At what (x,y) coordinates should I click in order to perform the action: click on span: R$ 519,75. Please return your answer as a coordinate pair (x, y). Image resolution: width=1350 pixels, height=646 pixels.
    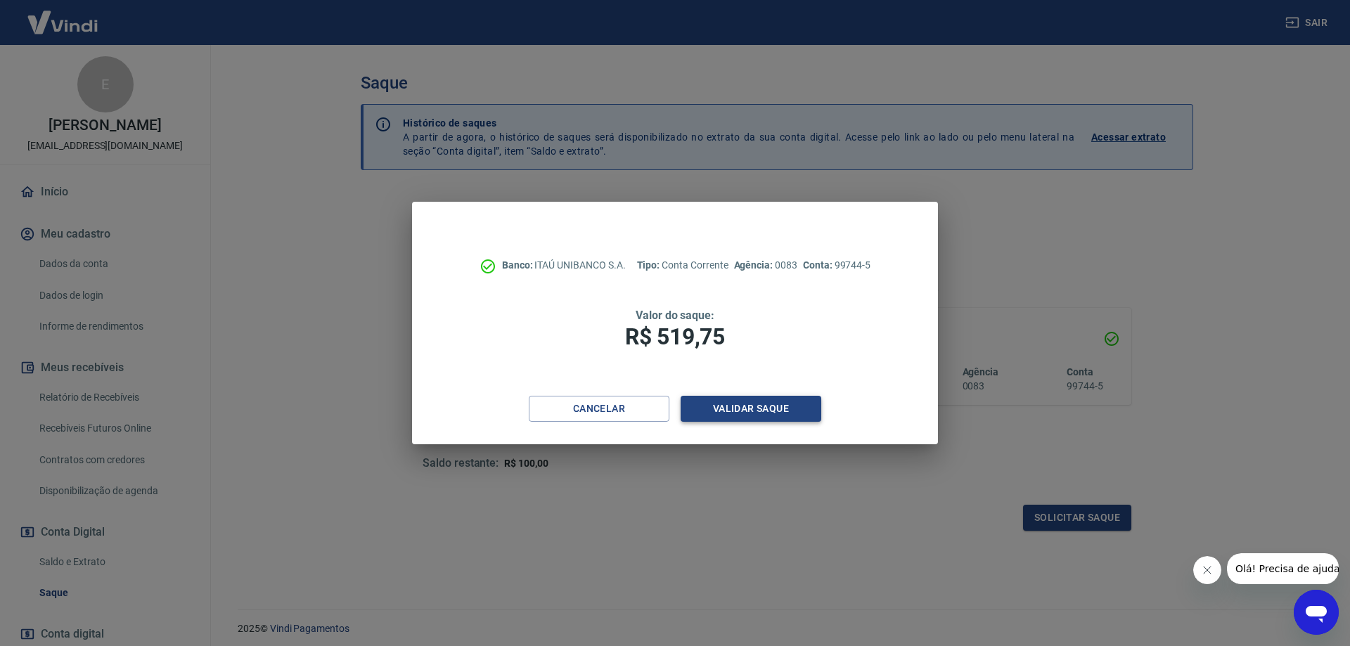
    Looking at the image, I should click on (675, 337).